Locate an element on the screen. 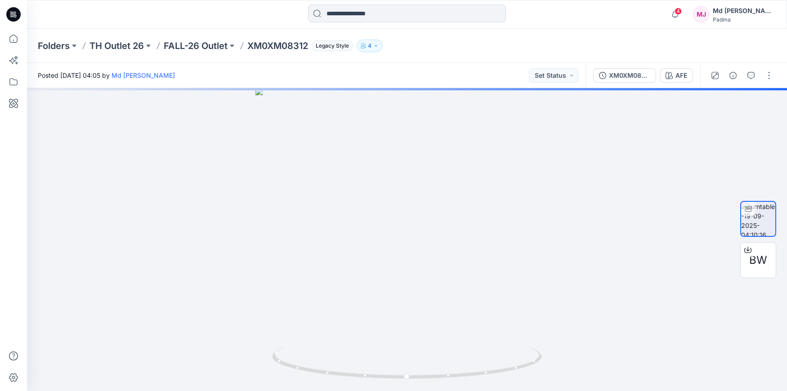 The height and width of the screenshot is (391, 787). span: BW is located at coordinates (758, 260).